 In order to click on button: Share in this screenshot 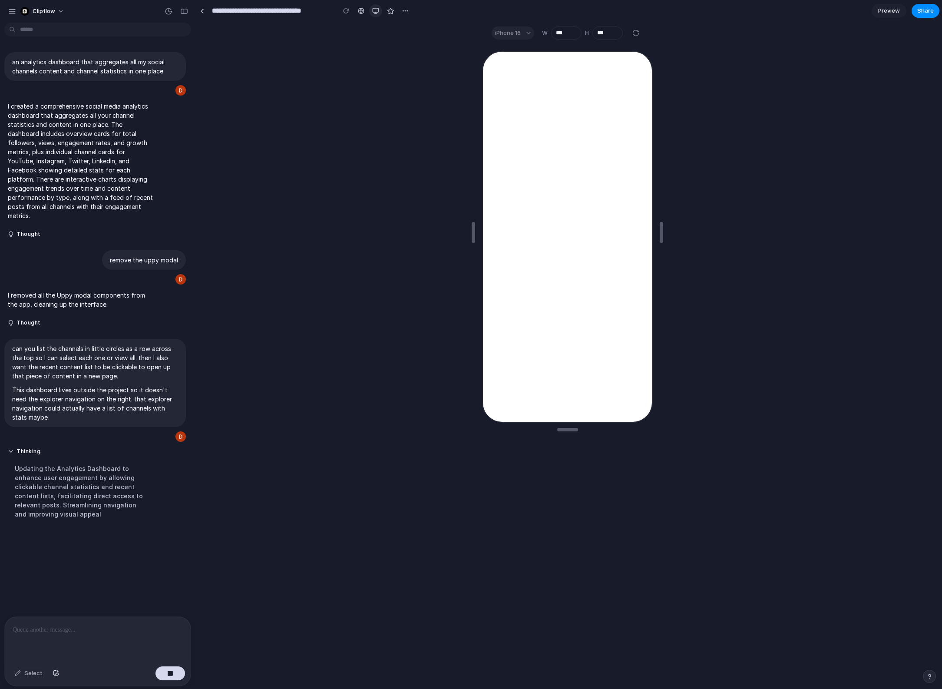, I will do `click(926, 11)`.